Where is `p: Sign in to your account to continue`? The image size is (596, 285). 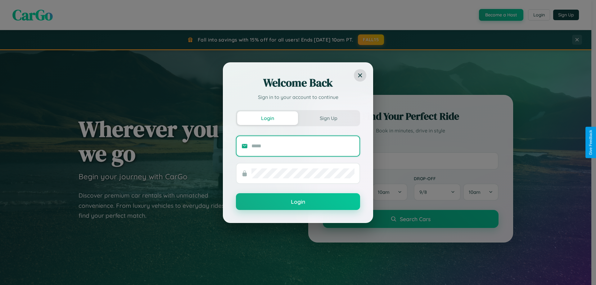 p: Sign in to your account to continue is located at coordinates (298, 97).